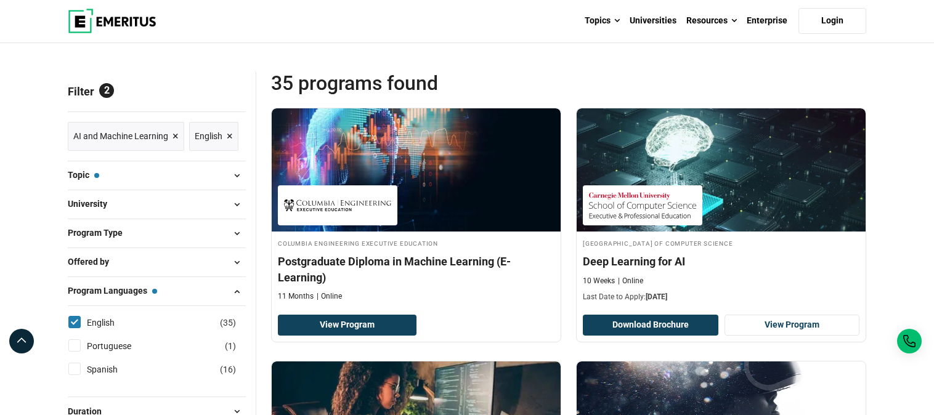 The width and height of the screenshot is (934, 415). Describe the element at coordinates (157, 263) in the screenshot. I see `button: Offered by` at that location.